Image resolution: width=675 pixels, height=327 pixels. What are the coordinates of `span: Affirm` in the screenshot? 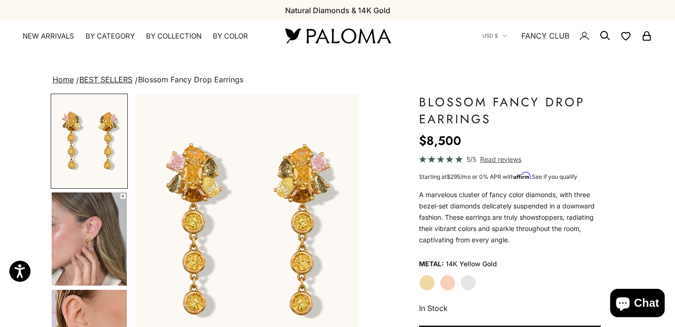 It's located at (522, 175).